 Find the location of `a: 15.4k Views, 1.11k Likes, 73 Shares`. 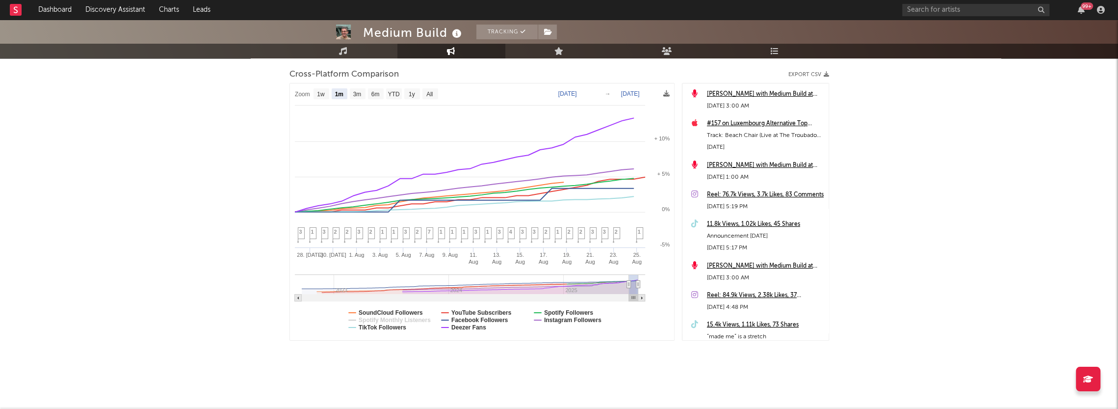

a: 15.4k Views, 1.11k Likes, 73 Shares is located at coordinates (766, 325).